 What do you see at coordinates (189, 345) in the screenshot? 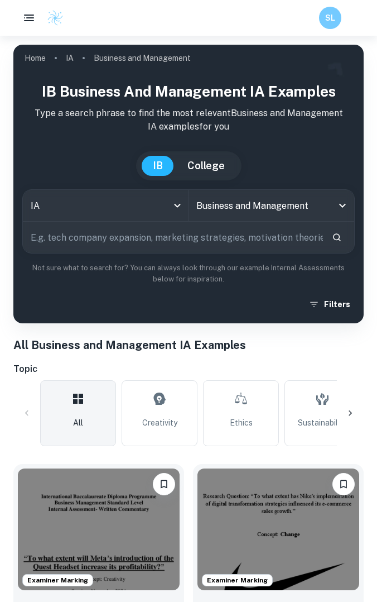
I see `h1: All Business and Management IA Examples` at bounding box center [189, 345].